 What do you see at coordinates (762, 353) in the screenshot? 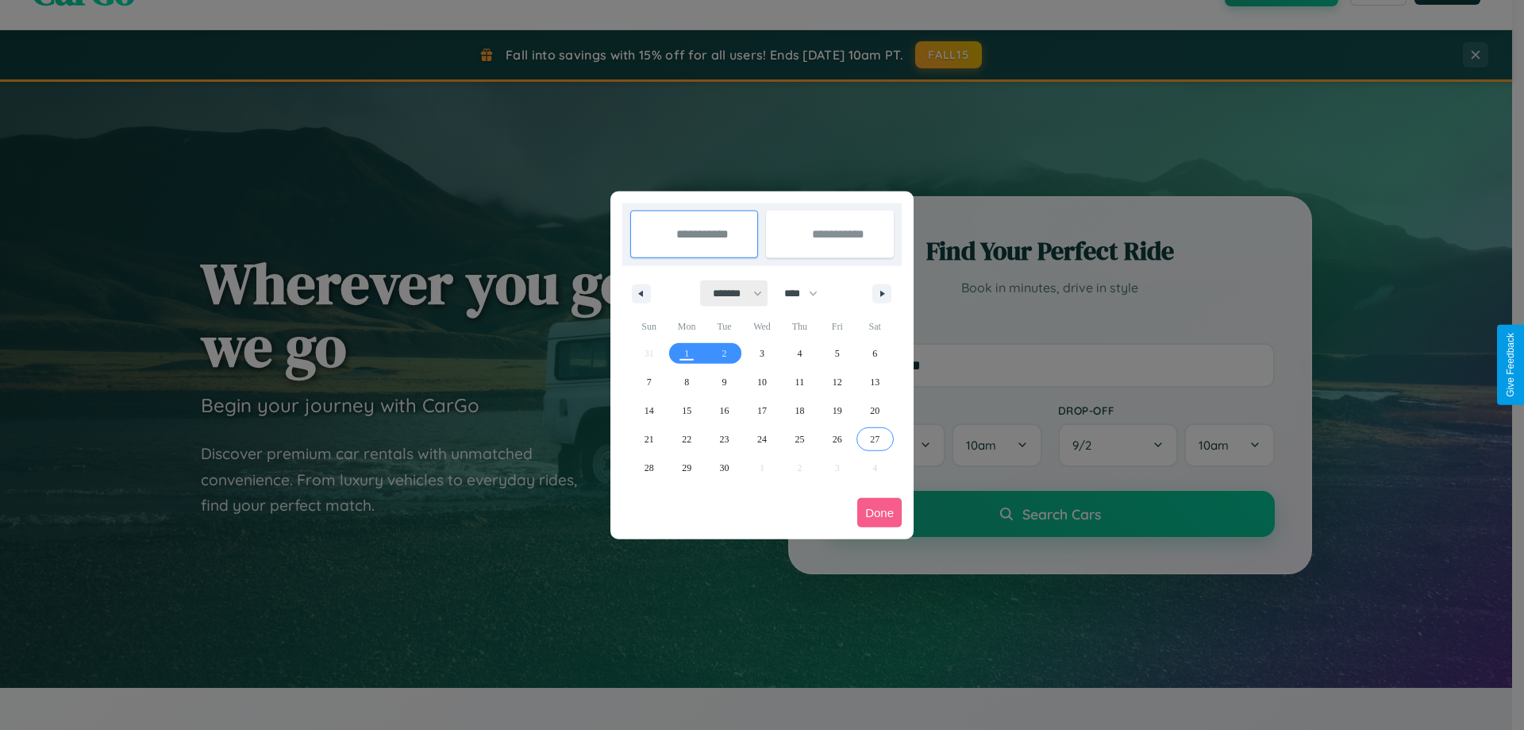
I see `span: 3` at bounding box center [762, 353].